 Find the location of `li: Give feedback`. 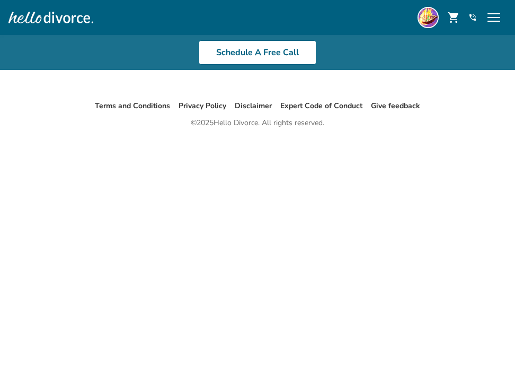

li: Give feedback is located at coordinates (396, 106).